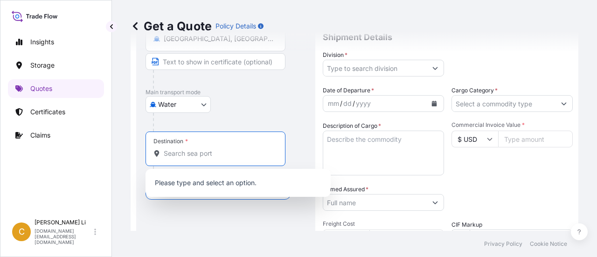 Image resolution: width=597 pixels, height=257 pixels. I want to click on label: Cargo Category, so click(474, 90).